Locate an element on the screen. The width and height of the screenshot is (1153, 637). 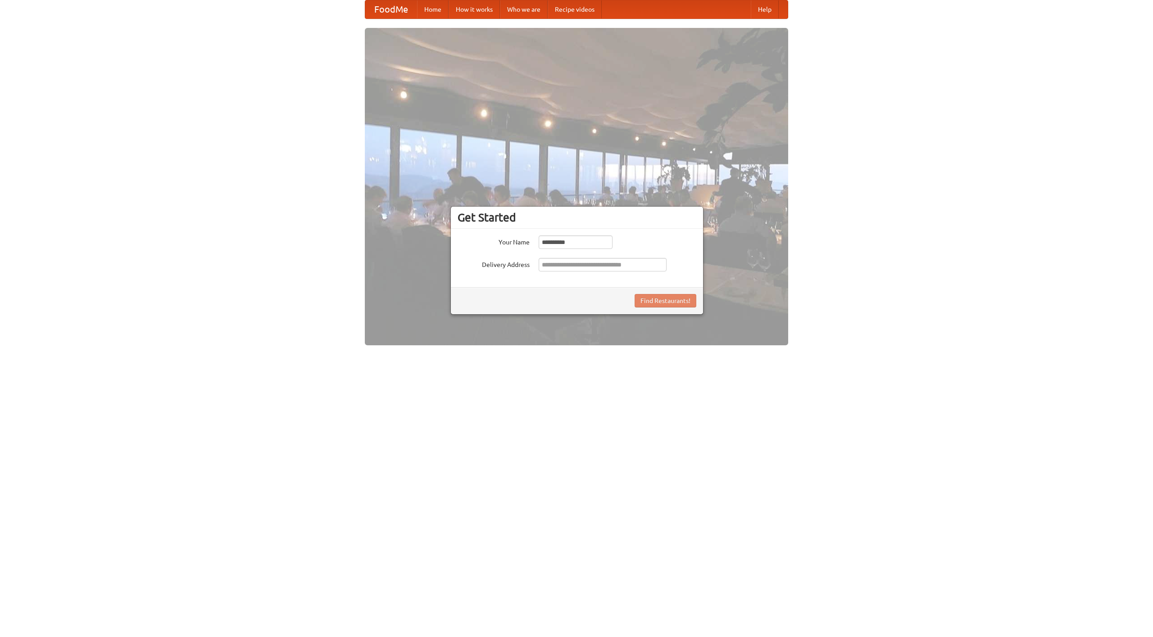
label: Your Name is located at coordinates (494, 241).